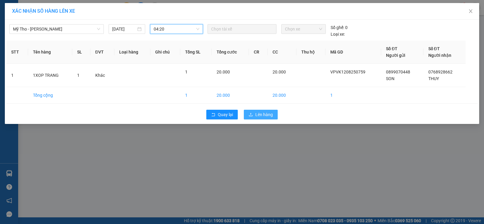 The height and width of the screenshot is (224, 484). What do you see at coordinates (282, 52) in the screenshot?
I see `th: CC` at bounding box center [282, 52].